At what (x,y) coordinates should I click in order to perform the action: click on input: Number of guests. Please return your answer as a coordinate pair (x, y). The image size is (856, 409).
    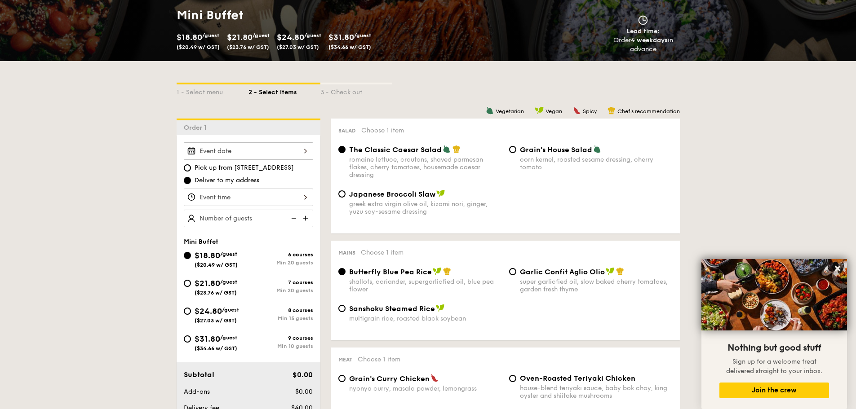
    Looking at the image, I should click on (248, 218).